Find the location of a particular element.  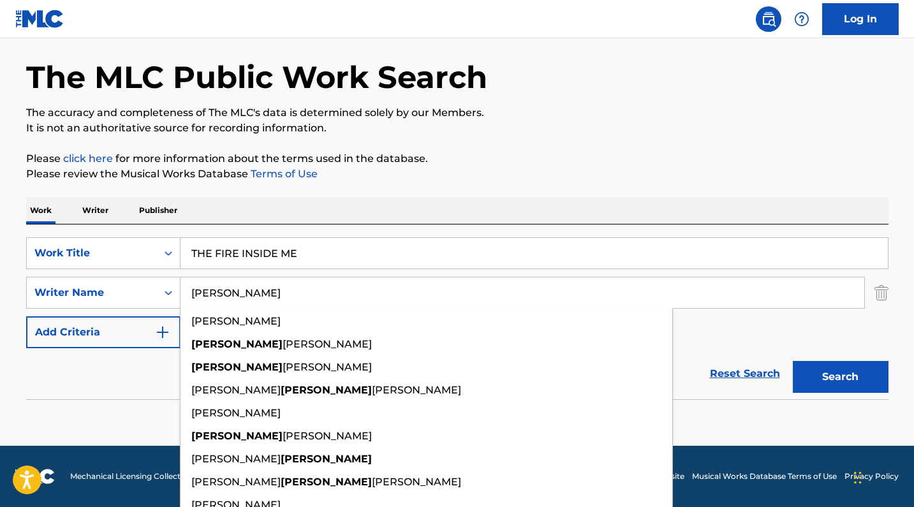

p: Work is located at coordinates (41, 210).